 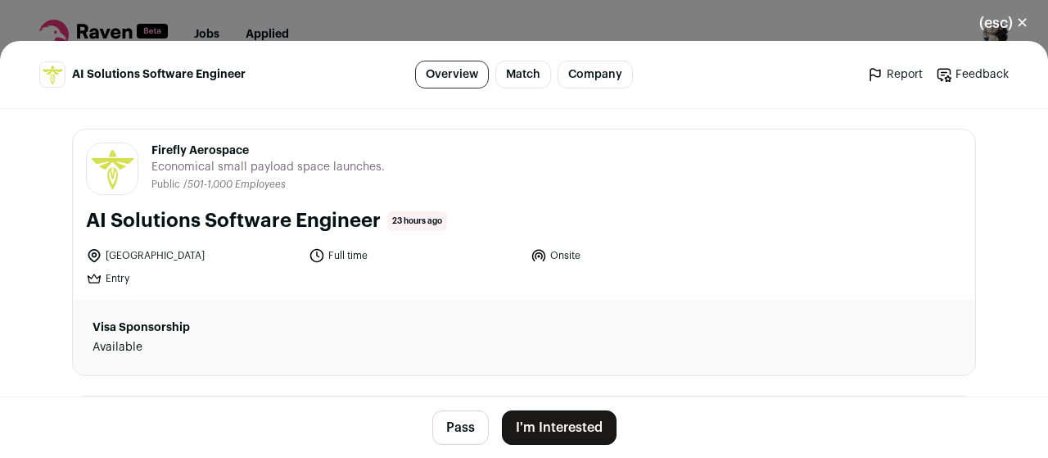 What do you see at coordinates (236, 327) in the screenshot?
I see `dt: Visa Sponsorship` at bounding box center [236, 327].